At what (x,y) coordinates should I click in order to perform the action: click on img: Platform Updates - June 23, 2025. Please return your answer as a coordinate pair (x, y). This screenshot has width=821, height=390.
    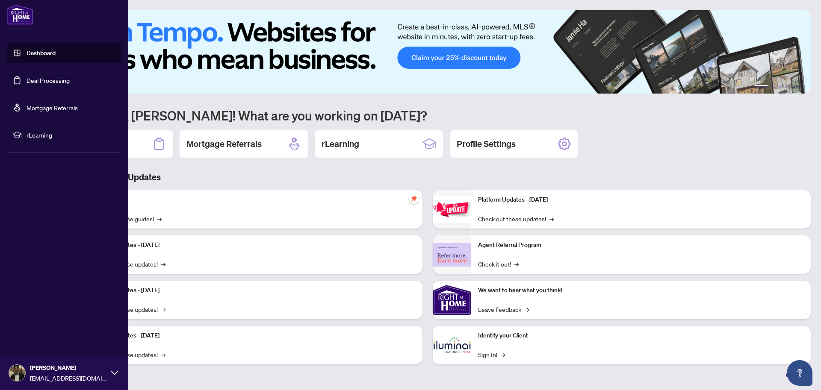
    Looking at the image, I should click on (452, 209).